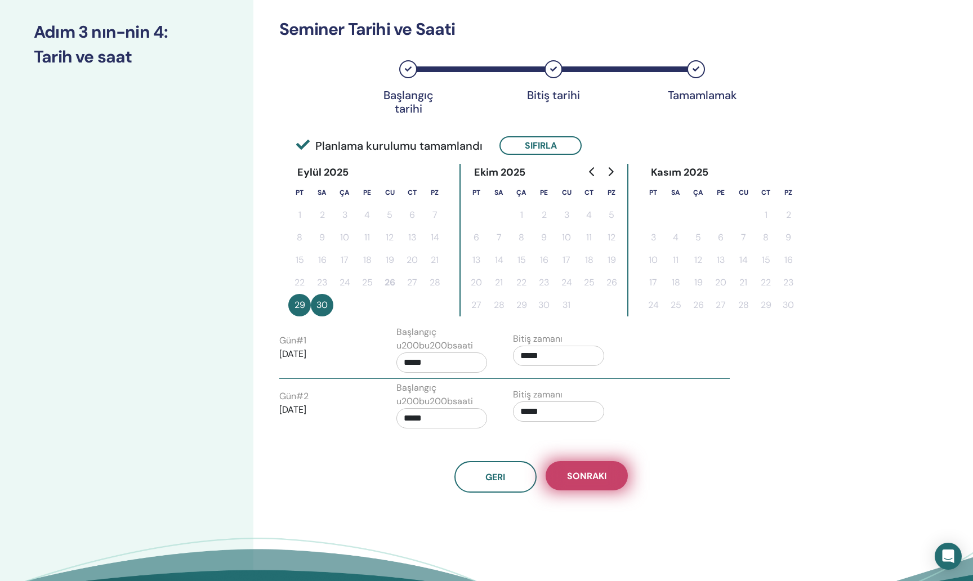 The height and width of the screenshot is (581, 973). I want to click on label: Gün # 1, so click(293, 341).